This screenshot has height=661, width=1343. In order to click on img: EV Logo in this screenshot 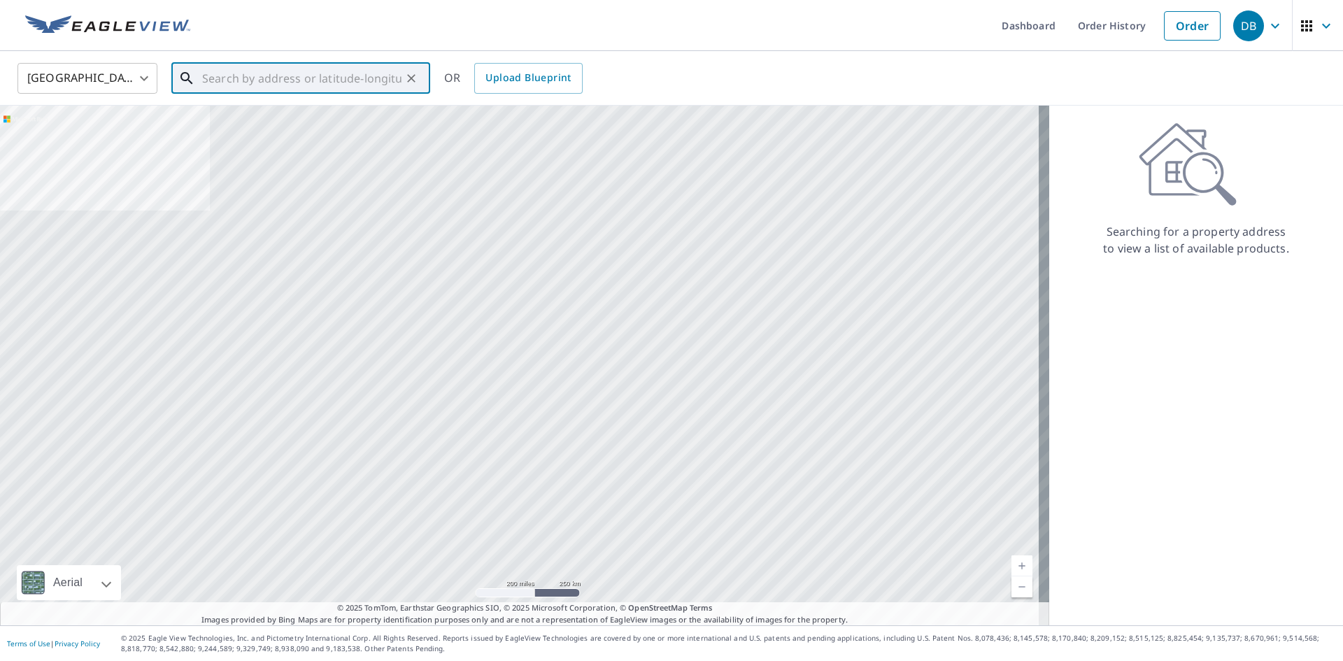, I will do `click(108, 26)`.